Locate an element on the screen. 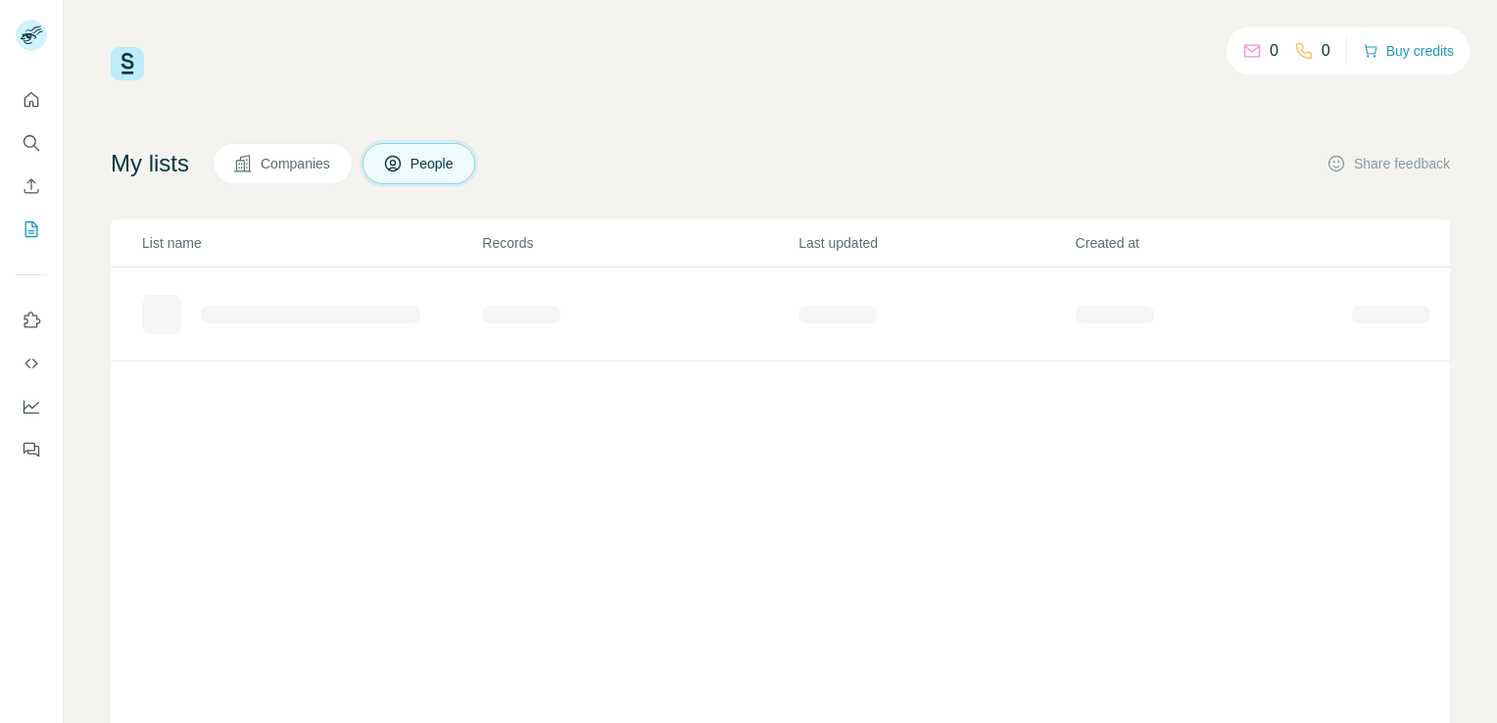 Image resolution: width=1497 pixels, height=723 pixels. button: Dashboard is located at coordinates (31, 407).